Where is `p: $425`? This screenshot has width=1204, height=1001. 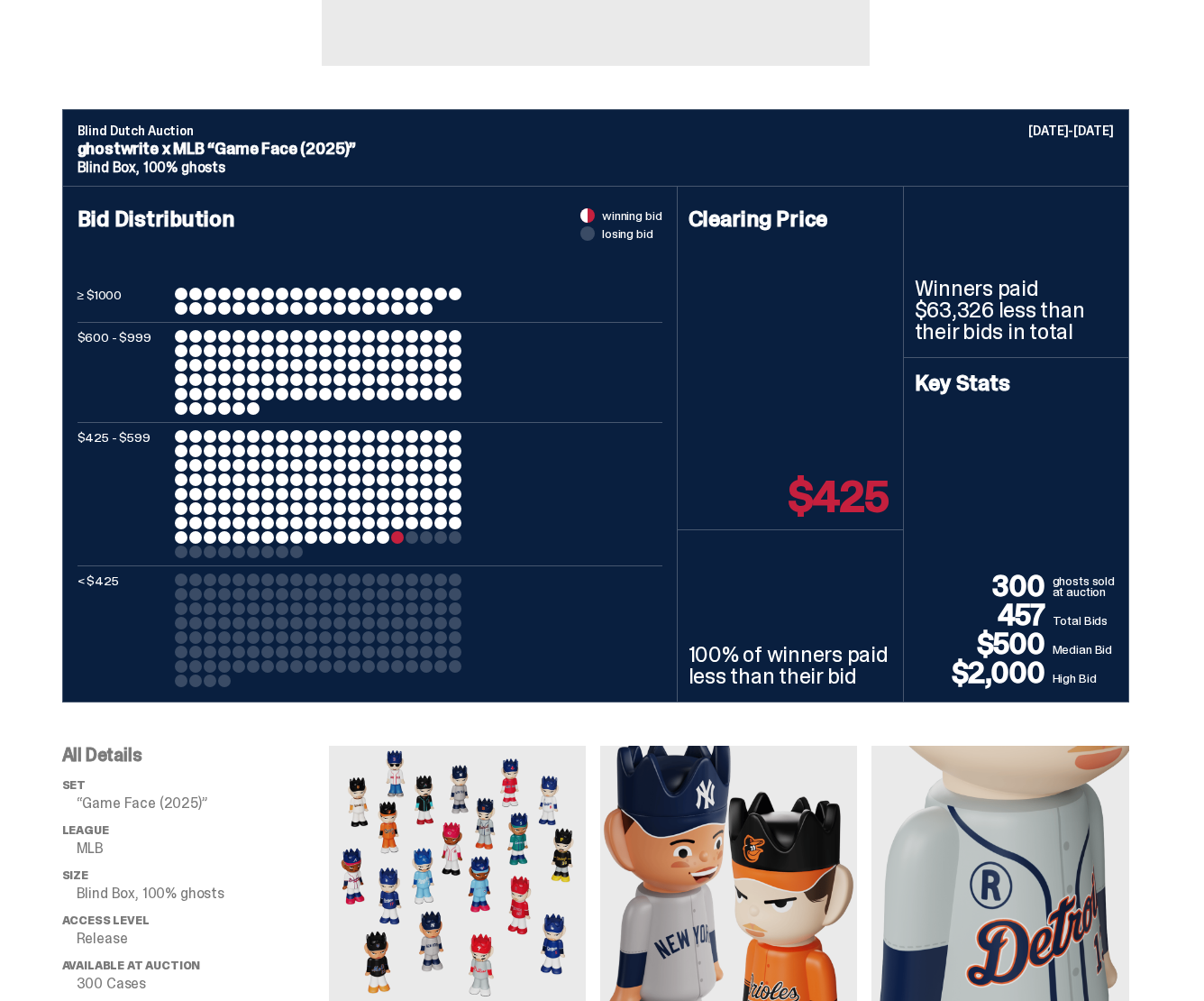 p: $425 is located at coordinates (839, 497).